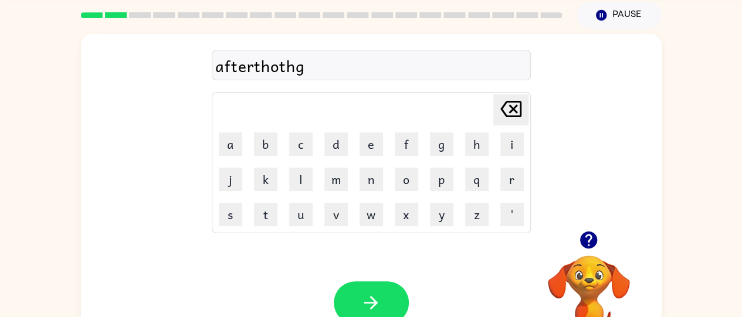 The height and width of the screenshot is (317, 742). I want to click on button: y, so click(442, 215).